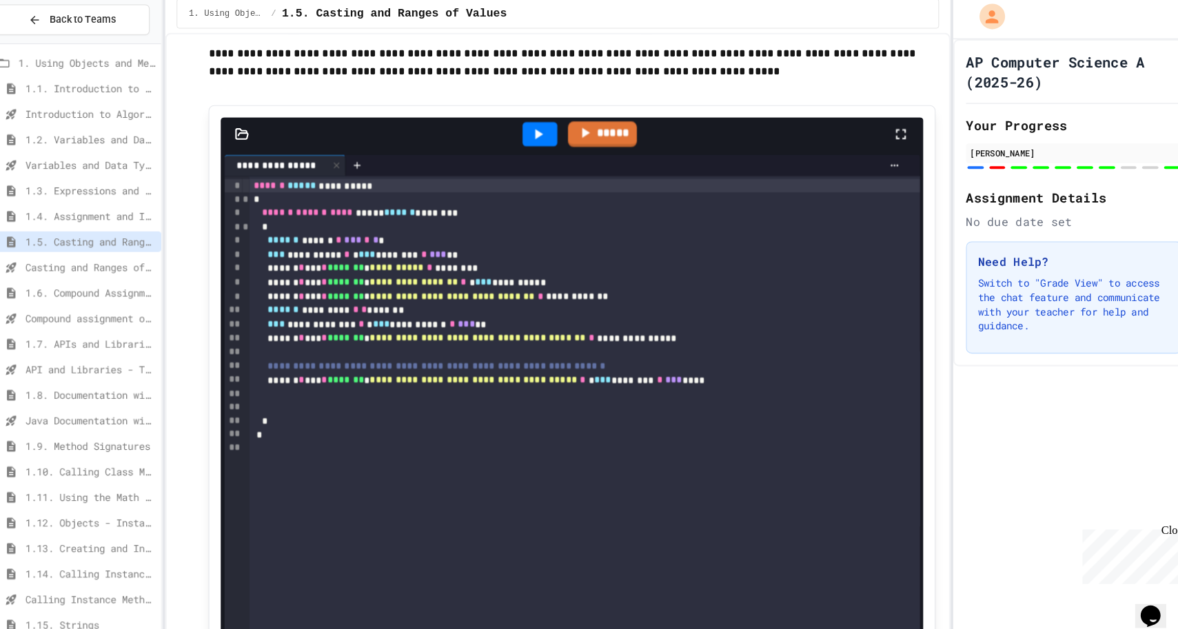  Describe the element at coordinates (1061, 301) in the screenshot. I see `p: Switch to "Grade View" to access the chat feature and communicate with your teacher for help and ...` at that location.